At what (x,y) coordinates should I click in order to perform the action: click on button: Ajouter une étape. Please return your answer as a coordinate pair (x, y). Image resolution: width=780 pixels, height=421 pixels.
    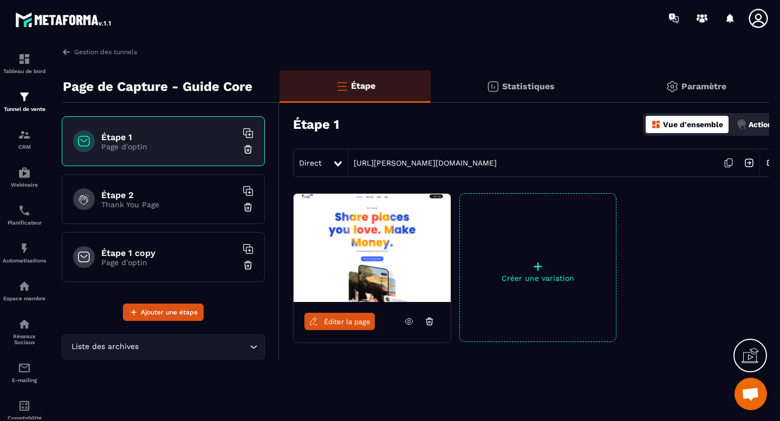
    Looking at the image, I should click on (163, 313).